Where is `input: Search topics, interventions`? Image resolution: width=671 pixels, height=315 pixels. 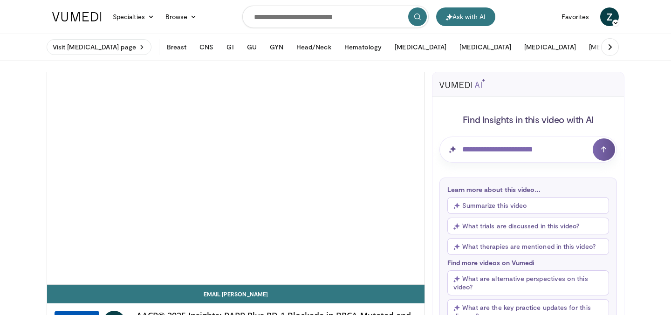
input: Search topics, interventions is located at coordinates (335, 17).